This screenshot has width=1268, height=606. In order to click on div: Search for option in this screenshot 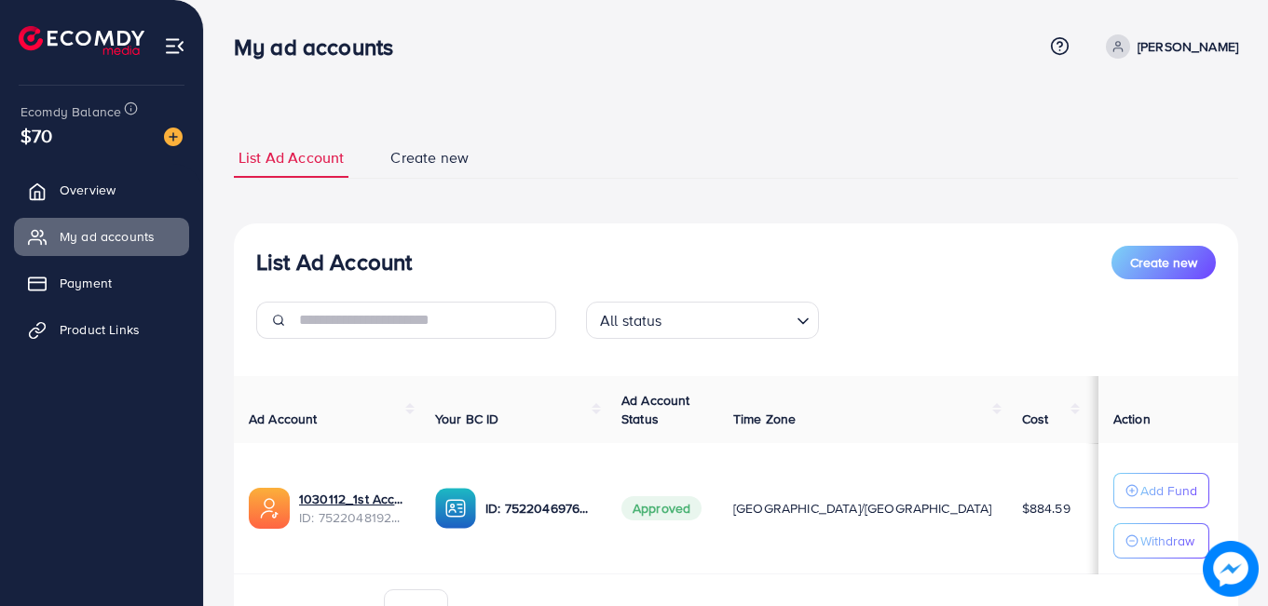, I will do `click(702, 320)`.